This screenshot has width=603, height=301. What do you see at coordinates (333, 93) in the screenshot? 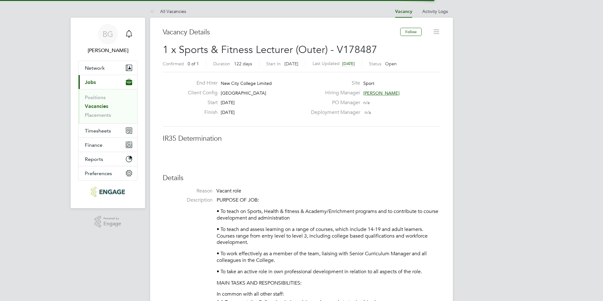
I see `label: Hiring Manager` at bounding box center [333, 93].